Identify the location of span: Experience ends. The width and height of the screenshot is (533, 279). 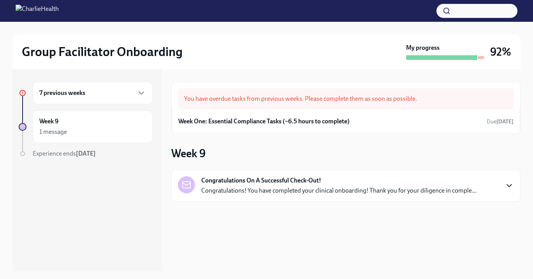
(64, 154).